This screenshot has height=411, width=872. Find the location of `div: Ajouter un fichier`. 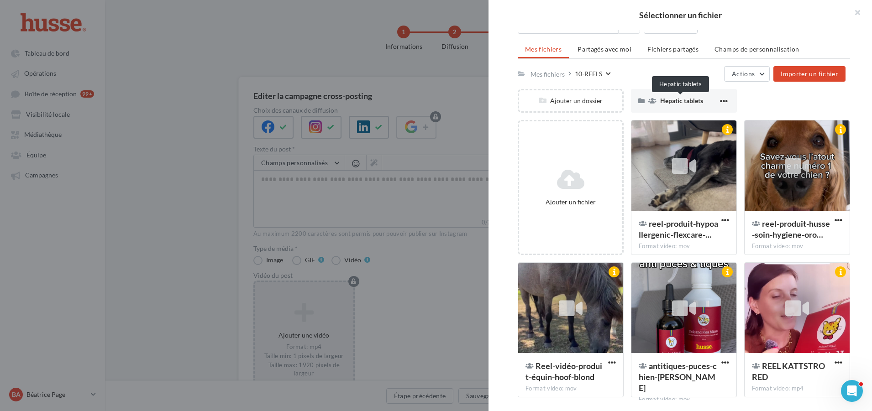

div: Ajouter un fichier is located at coordinates (571, 202).